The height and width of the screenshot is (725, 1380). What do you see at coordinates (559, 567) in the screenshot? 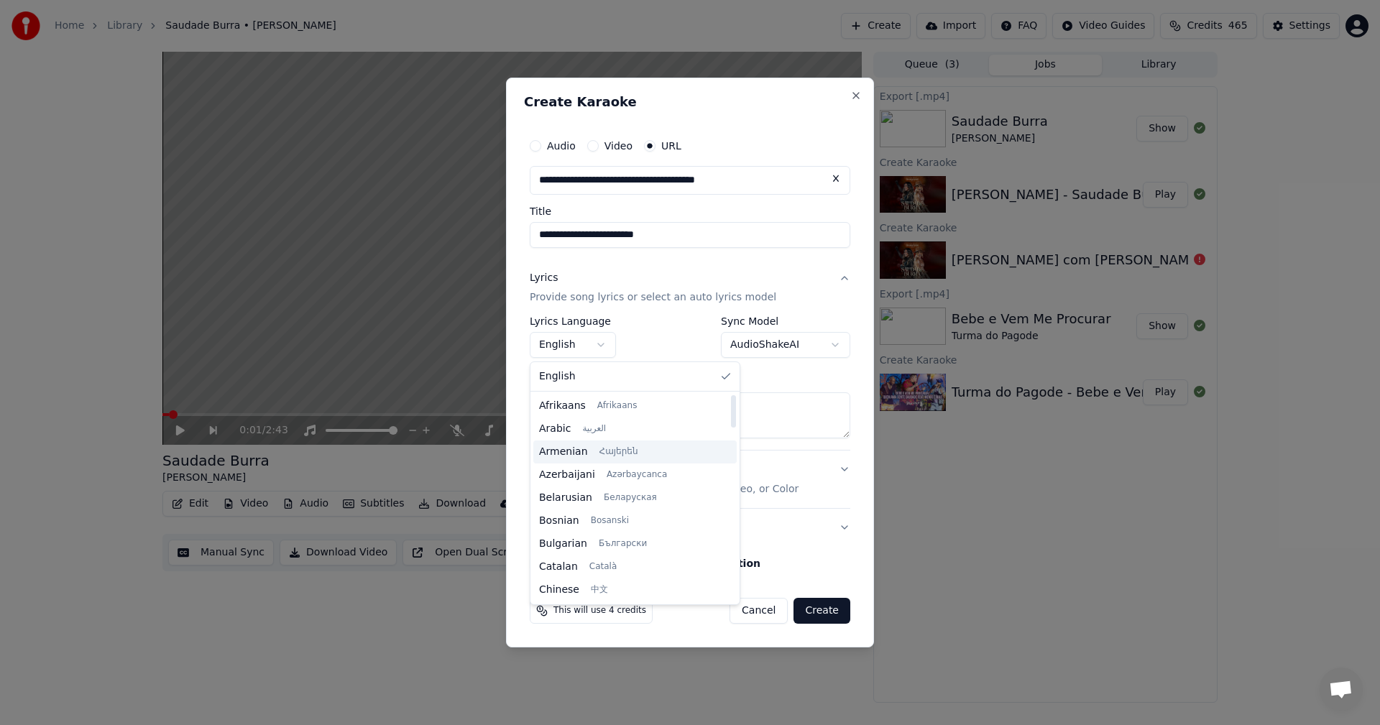
I see `span: Catalan` at bounding box center [559, 567].